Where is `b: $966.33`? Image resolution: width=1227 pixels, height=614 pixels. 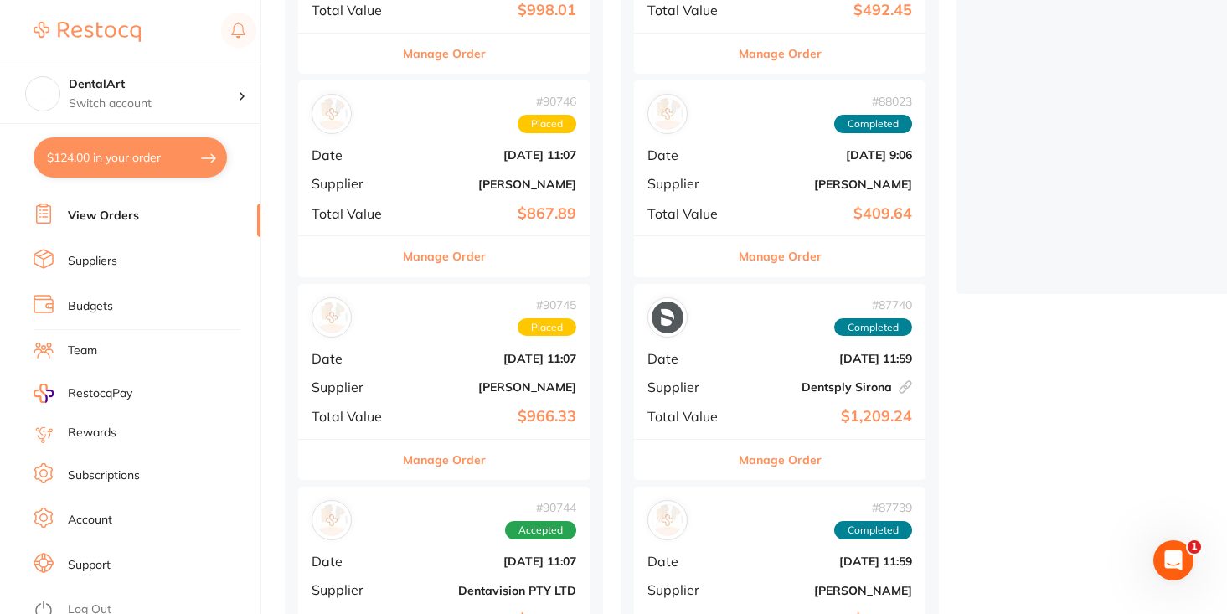
b: $966.33 is located at coordinates (493, 416).